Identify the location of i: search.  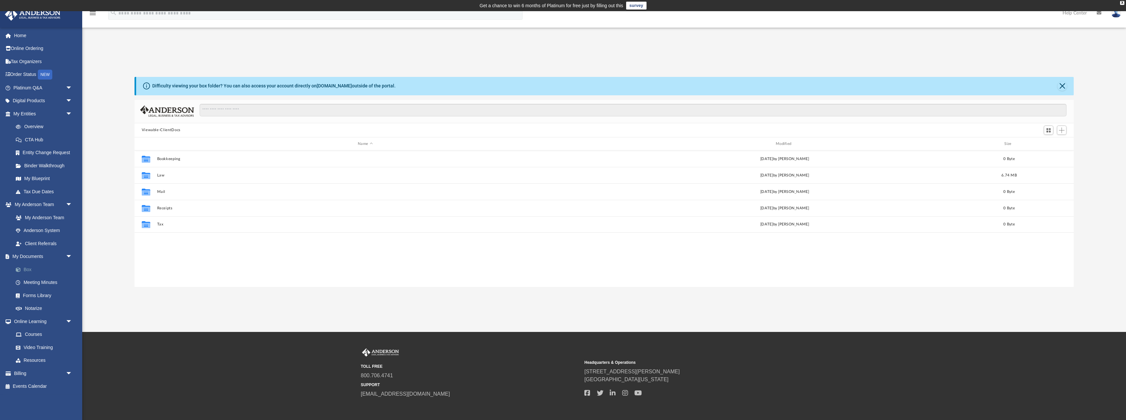
(113, 13).